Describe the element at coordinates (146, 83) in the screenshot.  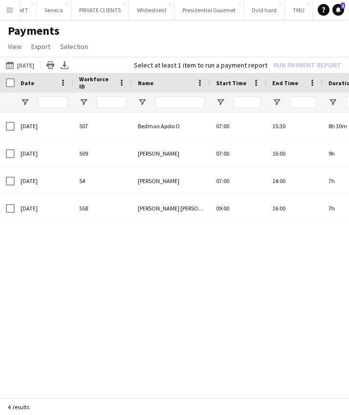
I see `span: Name` at that location.